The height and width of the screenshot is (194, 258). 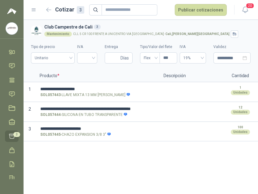 I want to click on div: Mantenimiento, so click(x=58, y=34).